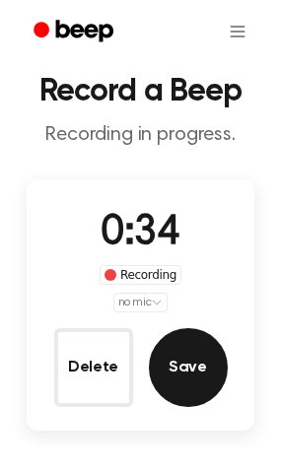 This screenshot has height=474, width=281. What do you see at coordinates (140, 92) in the screenshot?
I see `h1: Record a Beep` at bounding box center [140, 92].